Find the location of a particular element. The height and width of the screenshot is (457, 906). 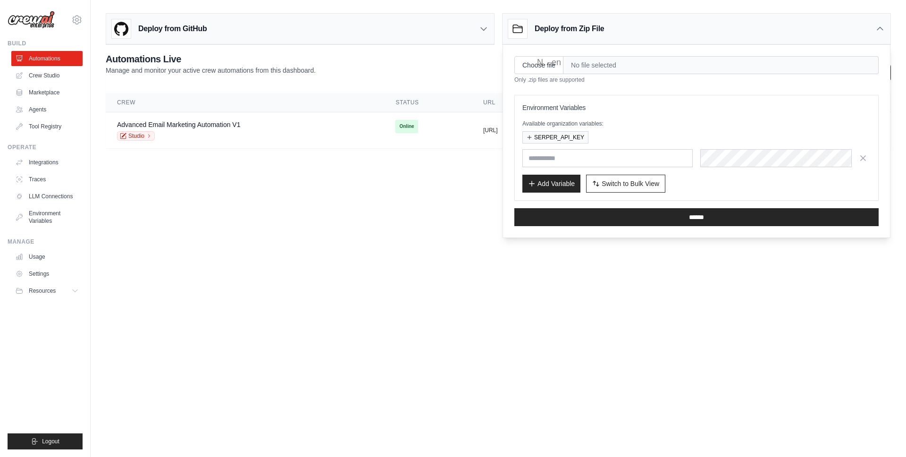

a: Tool Registry is located at coordinates (47, 127).